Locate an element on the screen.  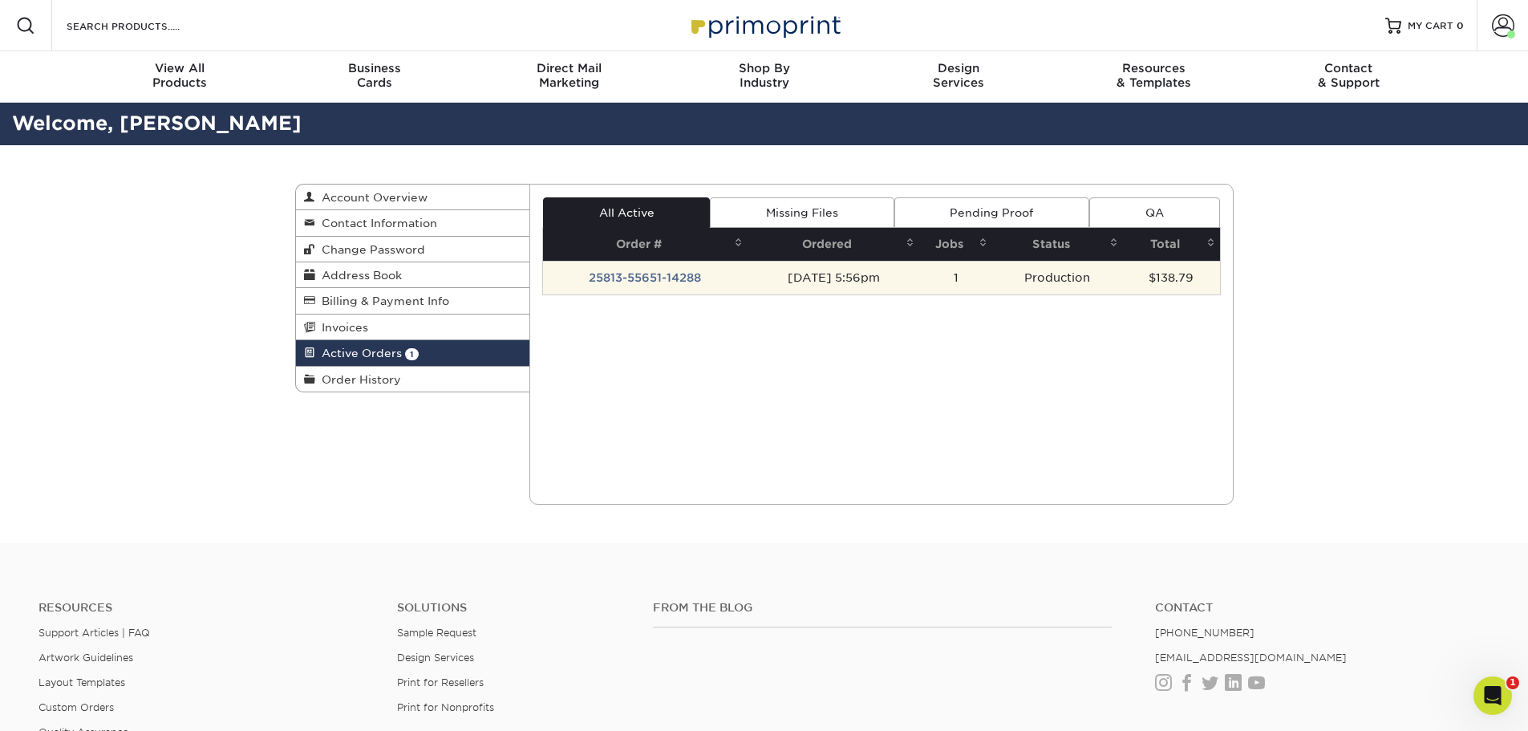
a: Shop ByIndustry is located at coordinates (764, 77).